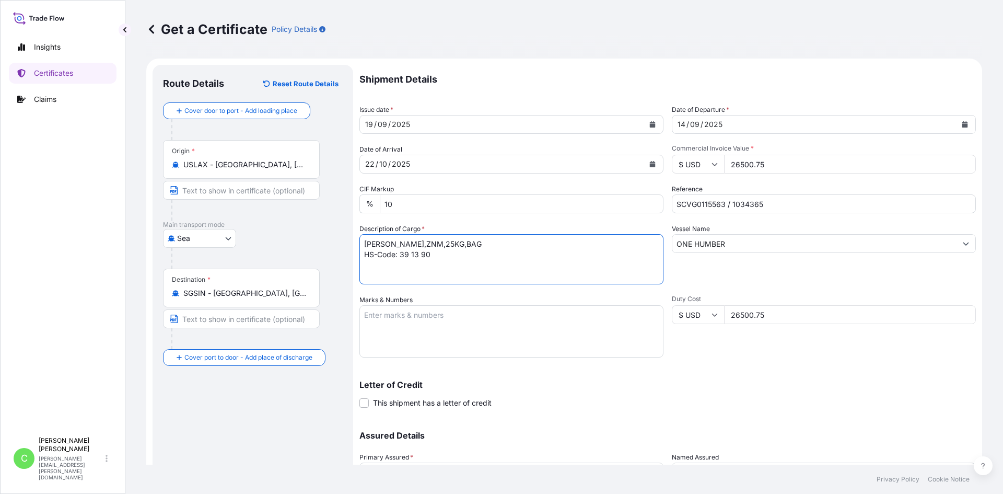 The width and height of the screenshot is (1003, 494). What do you see at coordinates (241, 111) in the screenshot?
I see `span: Cover door to port - Add loading place` at bounding box center [241, 111].